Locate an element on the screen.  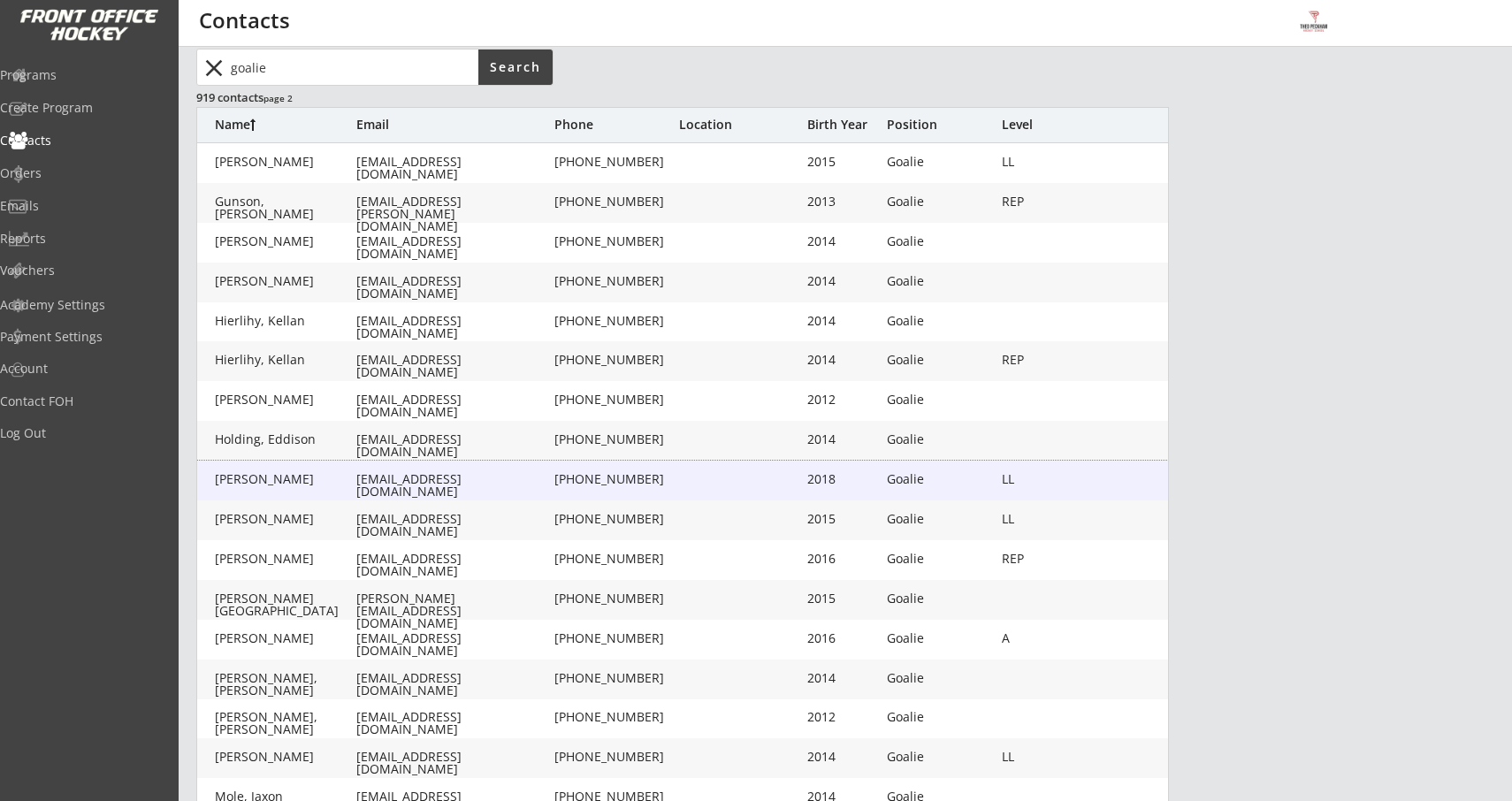
input: Type here... is located at coordinates (352, 67).